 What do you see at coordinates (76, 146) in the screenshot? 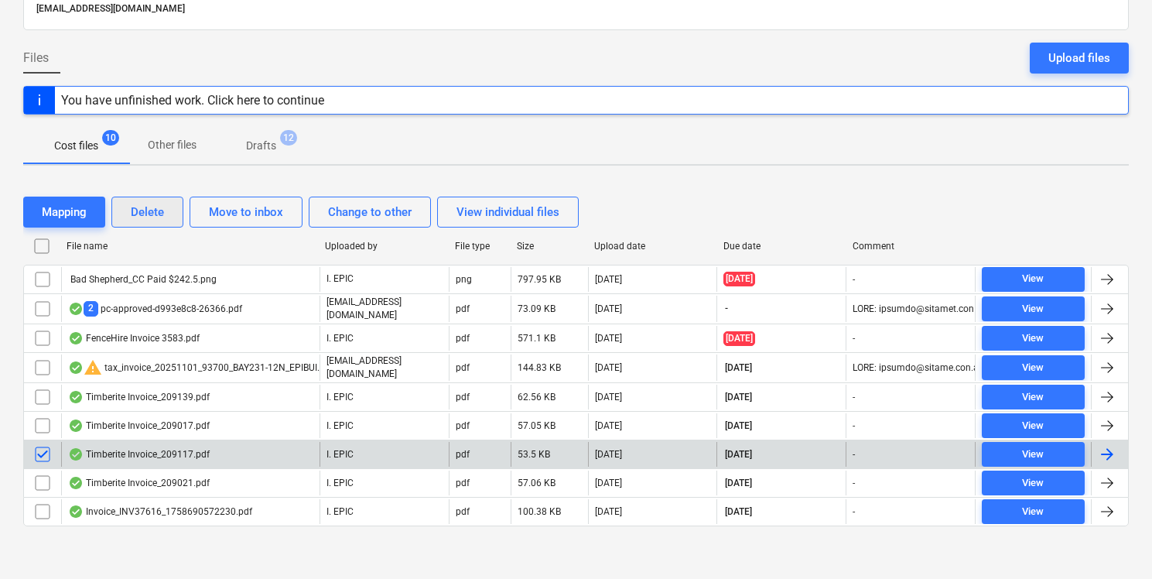
I see `p: Cost files` at bounding box center [76, 146].